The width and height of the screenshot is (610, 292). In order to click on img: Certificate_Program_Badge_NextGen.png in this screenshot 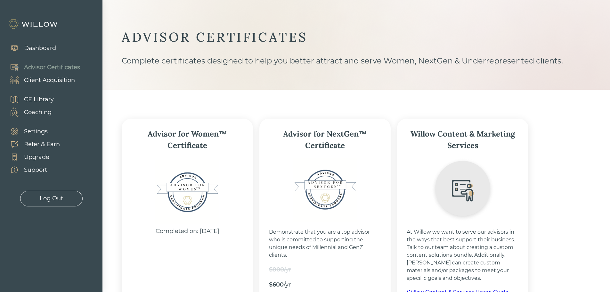, I will do `click(325, 189)`.